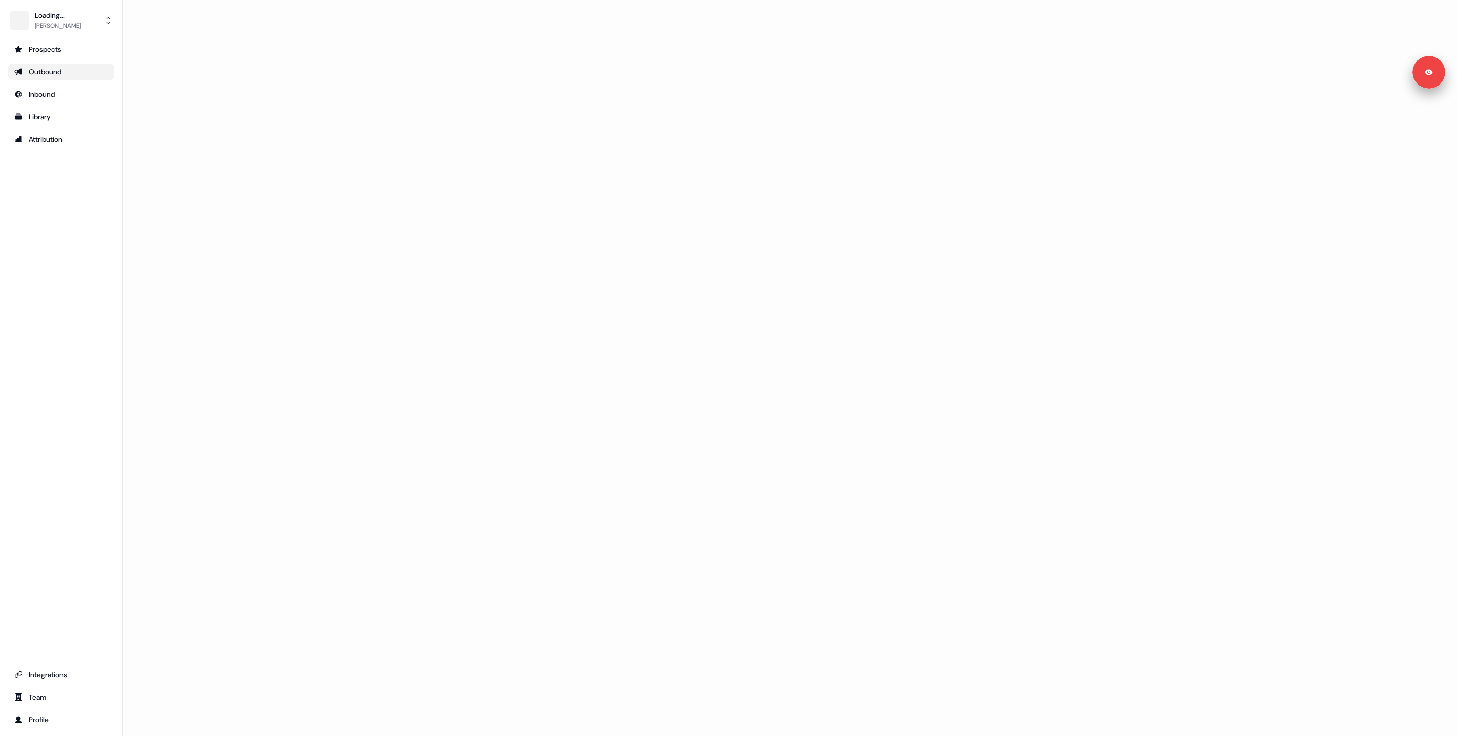 The image size is (1457, 736). Describe the element at coordinates (61, 94) in the screenshot. I see `div: Inbound` at that location.